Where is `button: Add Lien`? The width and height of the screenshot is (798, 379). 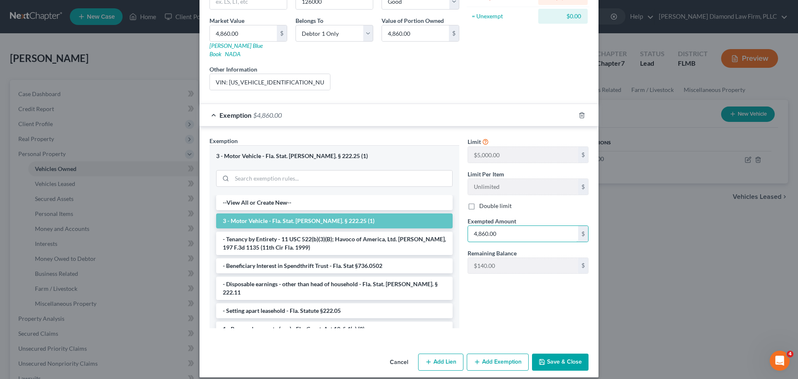 button: Add Lien is located at coordinates (441, 362).